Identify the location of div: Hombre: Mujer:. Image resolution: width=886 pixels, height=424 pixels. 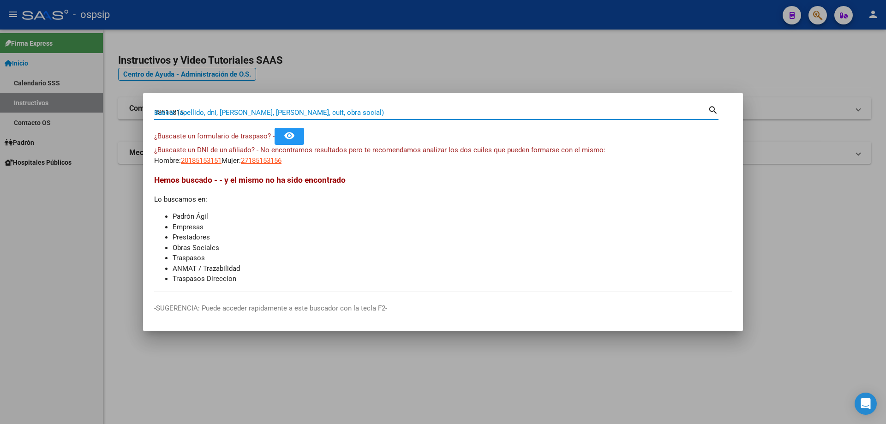
(443, 155).